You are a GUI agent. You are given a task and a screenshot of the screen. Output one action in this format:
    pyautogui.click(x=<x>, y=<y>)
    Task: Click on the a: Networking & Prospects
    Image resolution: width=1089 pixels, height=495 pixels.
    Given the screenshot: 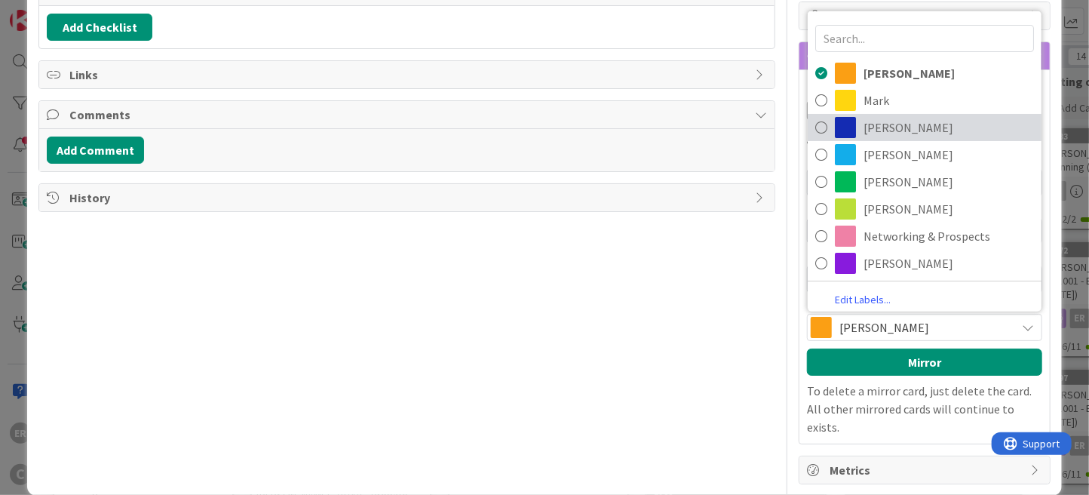 What is the action you would take?
    pyautogui.click(x=925, y=236)
    